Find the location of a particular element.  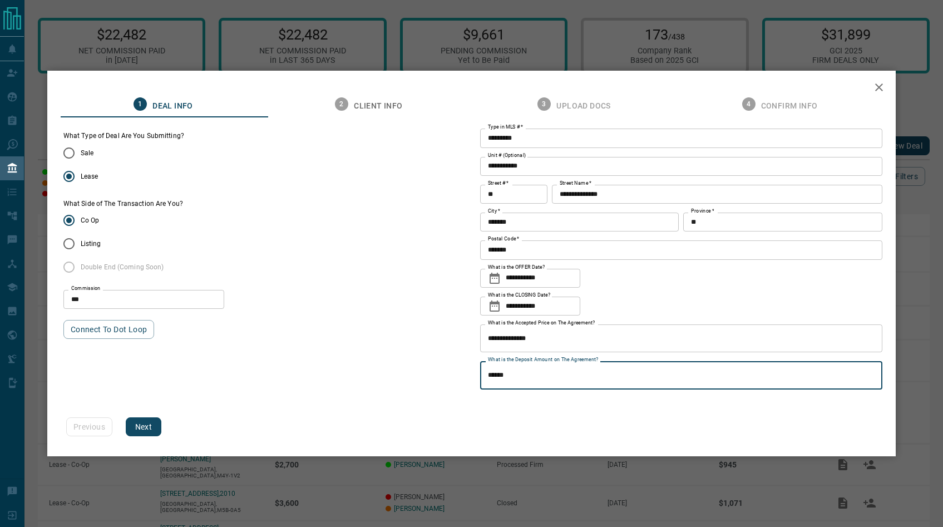

text: 1 is located at coordinates (140, 104).